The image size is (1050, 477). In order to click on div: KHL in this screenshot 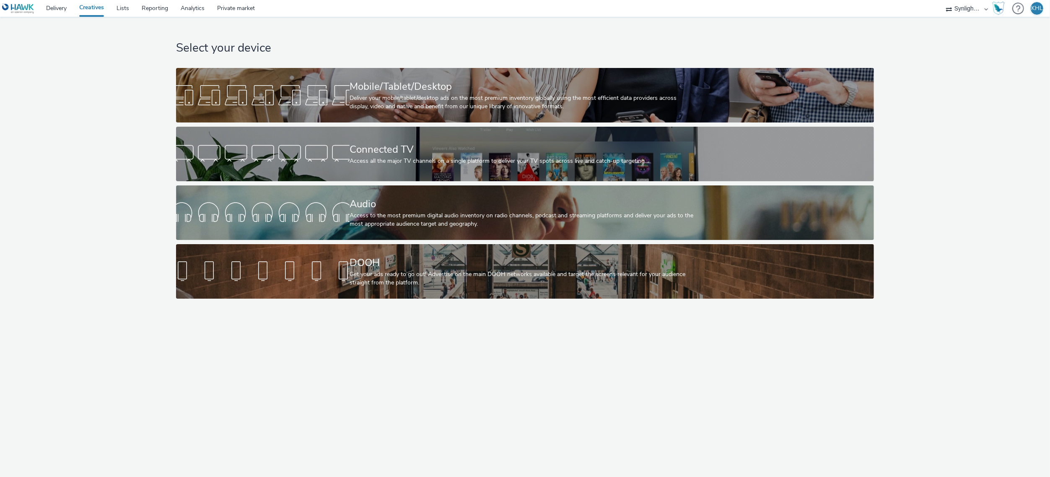, I will do `click(1037, 8)`.